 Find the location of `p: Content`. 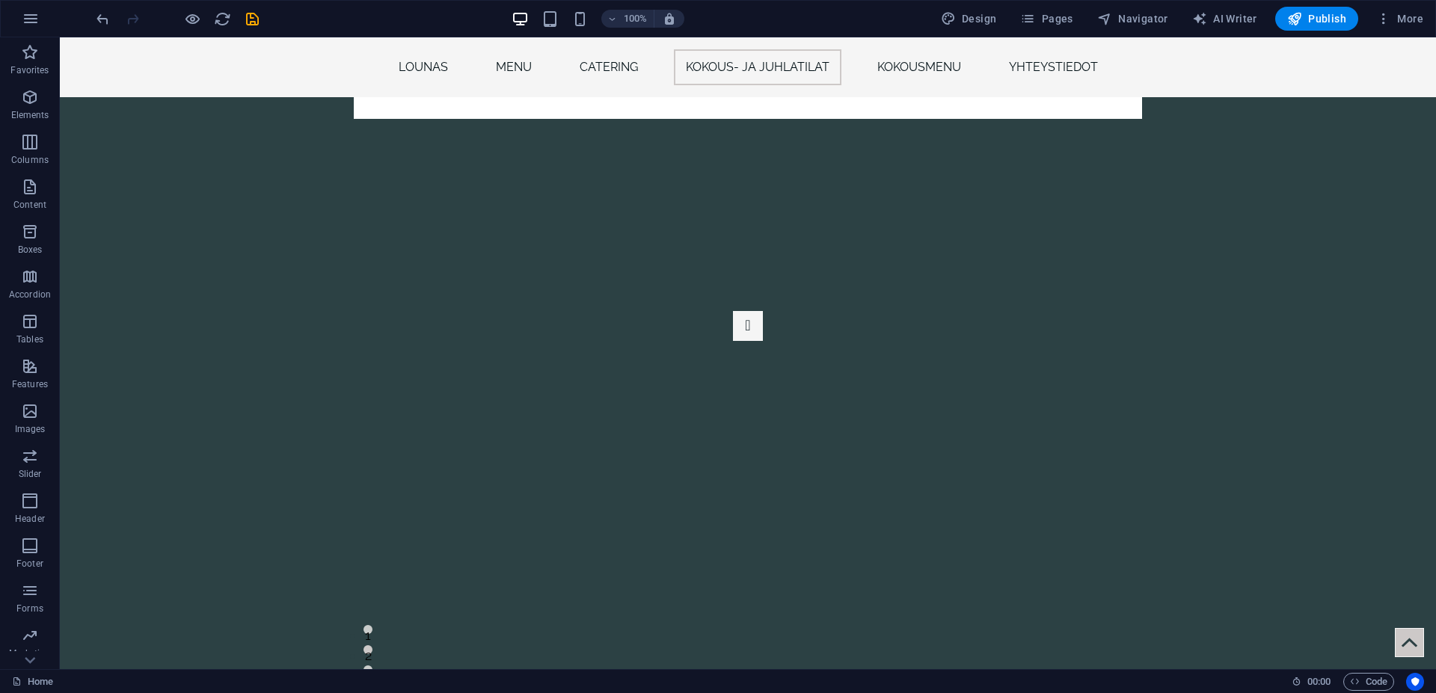

p: Content is located at coordinates (30, 205).